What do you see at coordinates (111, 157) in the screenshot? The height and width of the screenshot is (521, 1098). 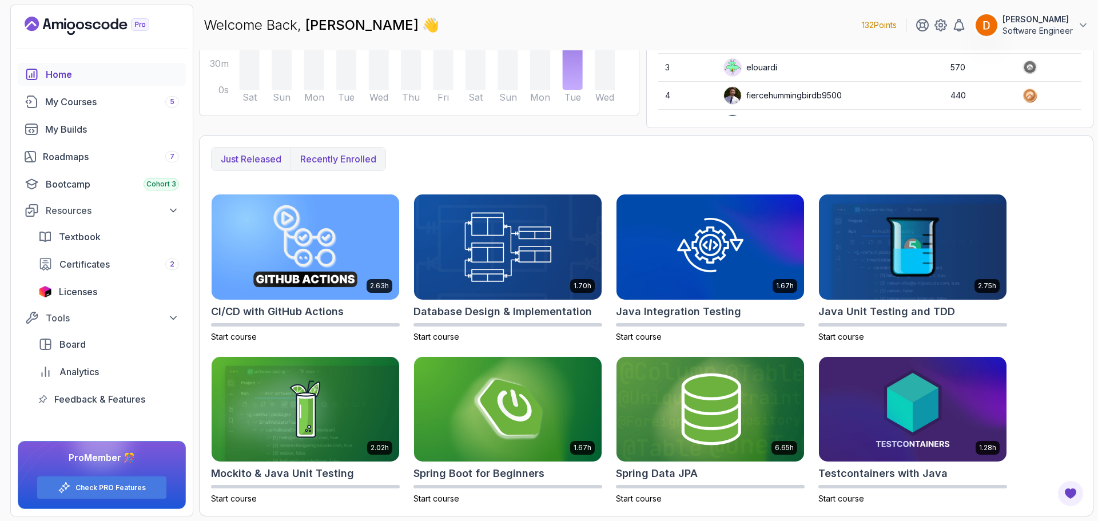 I see `div: Roadmaps` at bounding box center [111, 157].